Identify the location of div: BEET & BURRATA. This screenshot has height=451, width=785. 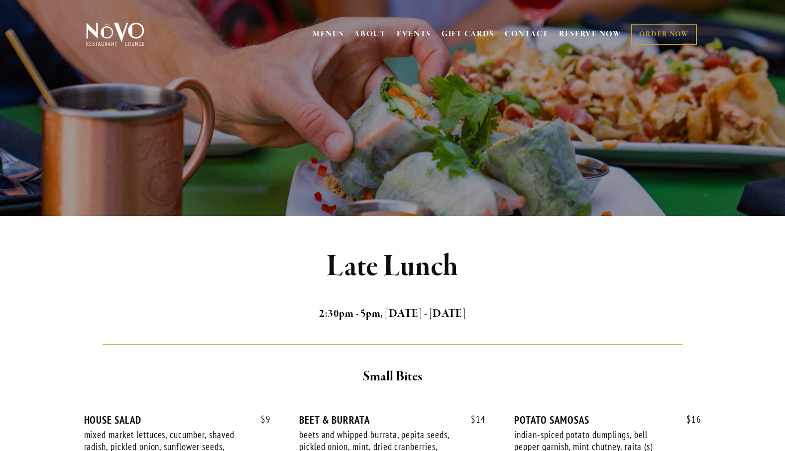
(392, 420).